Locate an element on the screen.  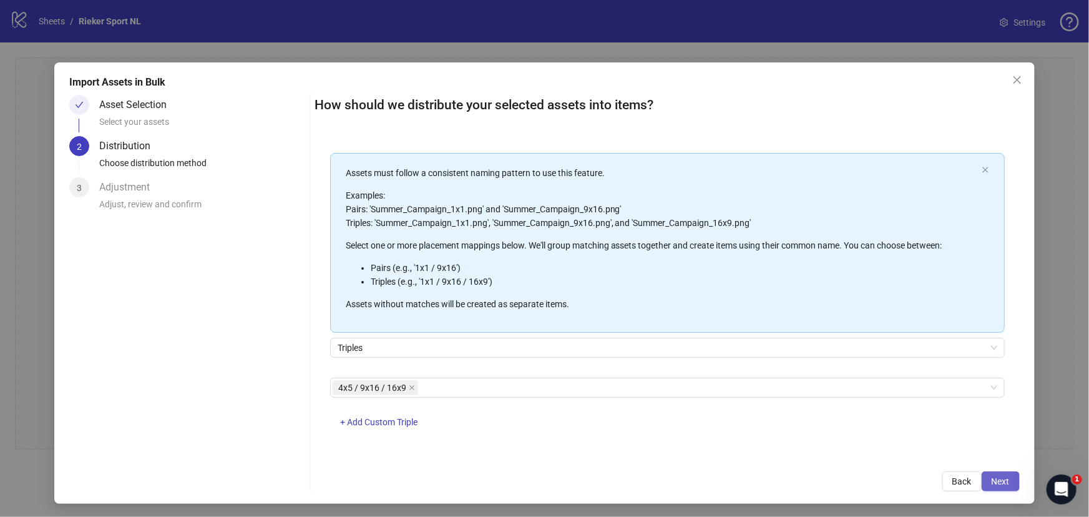
button: Close is located at coordinates (1017, 80).